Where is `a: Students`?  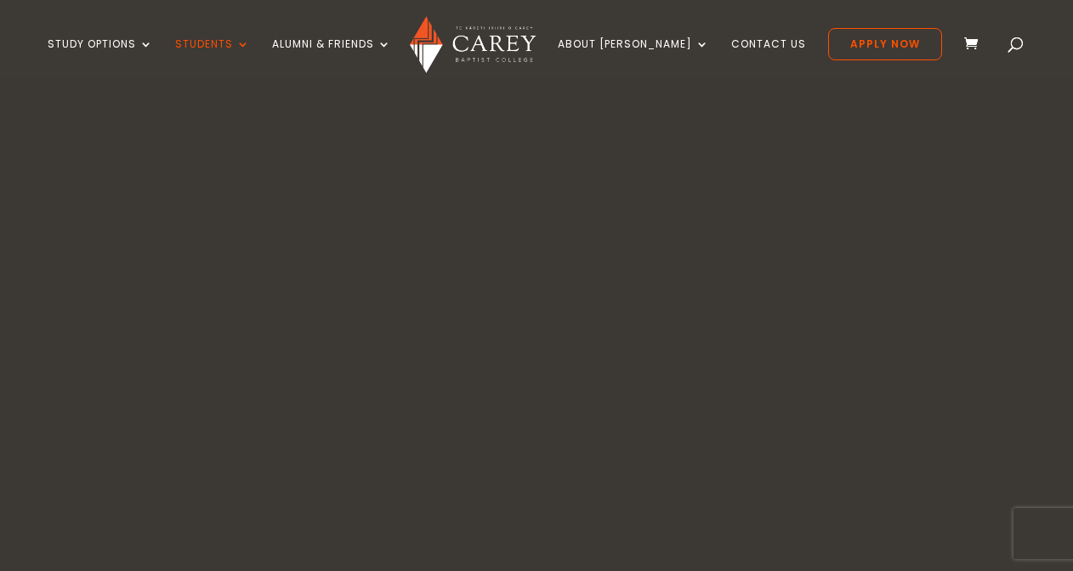 a: Students is located at coordinates (213, 58).